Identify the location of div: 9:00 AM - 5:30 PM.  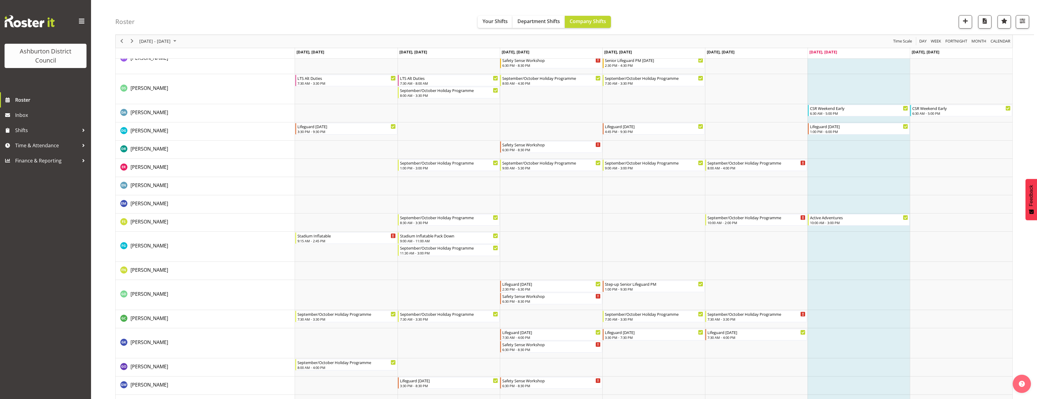
(551, 168).